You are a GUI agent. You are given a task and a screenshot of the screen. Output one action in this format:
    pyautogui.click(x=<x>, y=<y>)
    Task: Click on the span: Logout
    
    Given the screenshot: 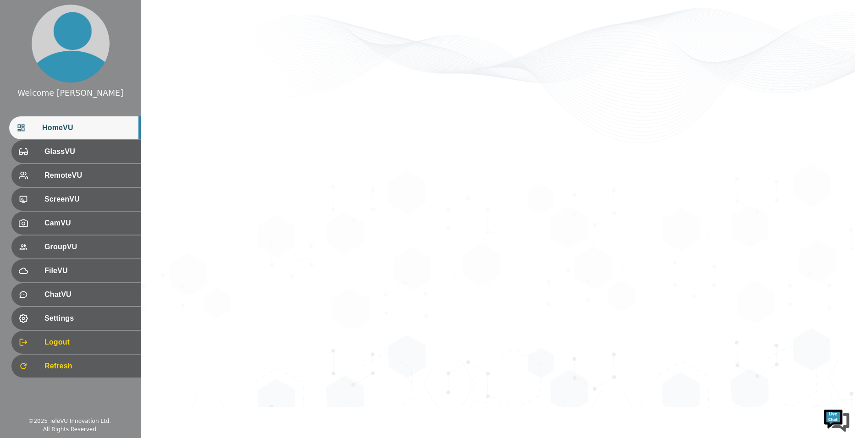 What is the action you would take?
    pyautogui.click(x=89, y=342)
    